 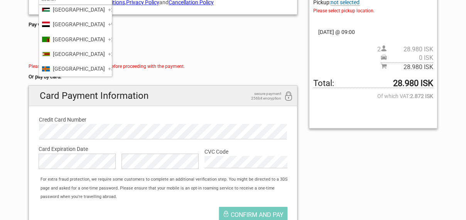 What do you see at coordinates (114, 39) in the screenshot?
I see `span: +260` at bounding box center [114, 39].